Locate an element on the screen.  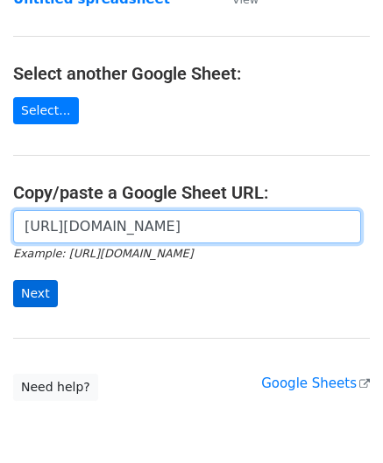
input: Paste your Google Sheet URL here is located at coordinates (186, 227).